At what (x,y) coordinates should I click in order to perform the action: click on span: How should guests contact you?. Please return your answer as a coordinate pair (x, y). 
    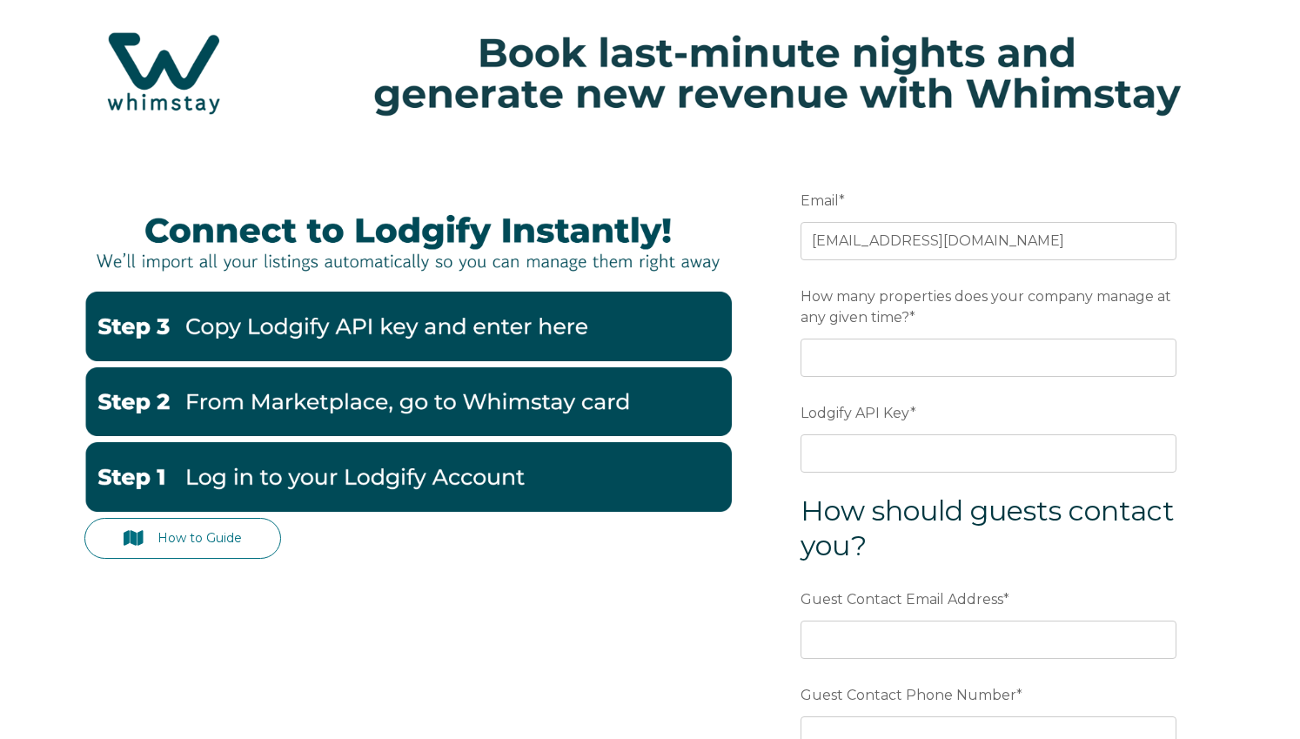
    Looking at the image, I should click on (988, 527).